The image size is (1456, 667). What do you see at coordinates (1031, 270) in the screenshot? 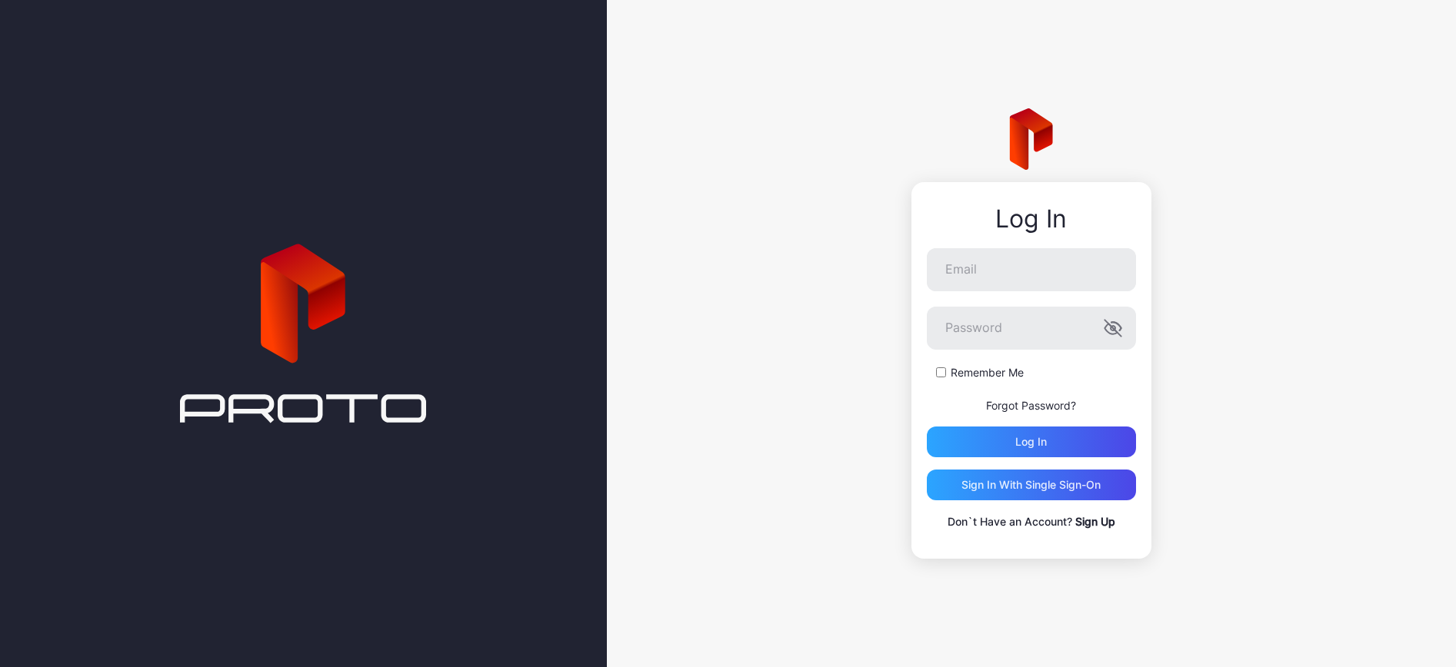
I see `input: Email` at bounding box center [1031, 270].